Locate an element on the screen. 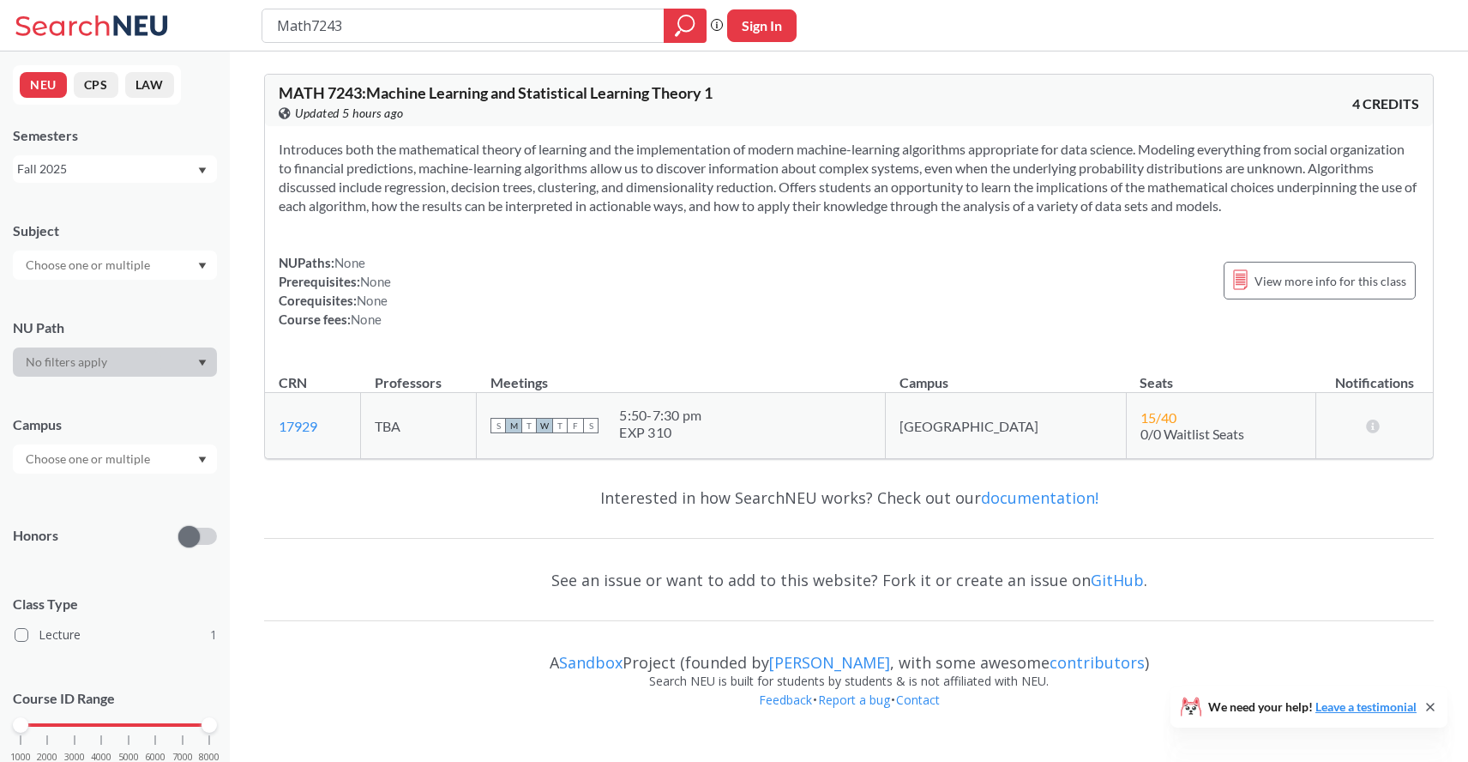 The image size is (1468, 762). div: magnifying glass is located at coordinates (685, 26).